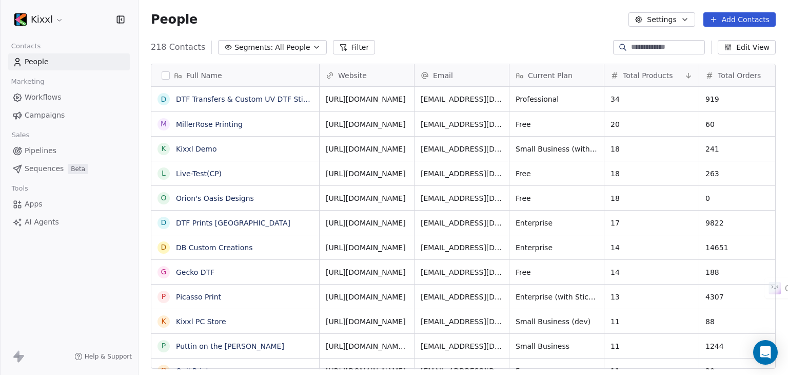  What do you see at coordinates (164, 271) in the screenshot?
I see `div: G` at bounding box center [164, 271].